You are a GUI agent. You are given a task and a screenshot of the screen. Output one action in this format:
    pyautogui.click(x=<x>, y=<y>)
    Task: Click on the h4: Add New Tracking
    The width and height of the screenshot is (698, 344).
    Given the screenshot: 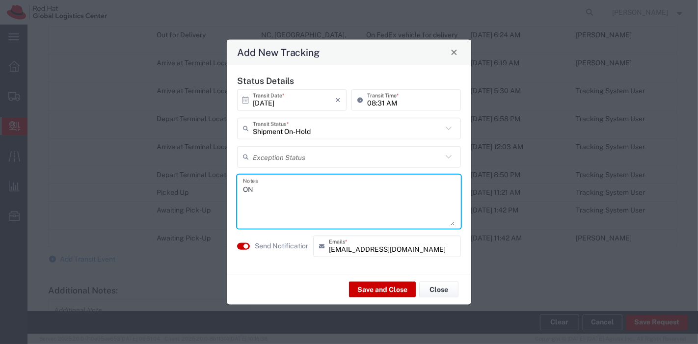 What is the action you would take?
    pyautogui.click(x=278, y=52)
    